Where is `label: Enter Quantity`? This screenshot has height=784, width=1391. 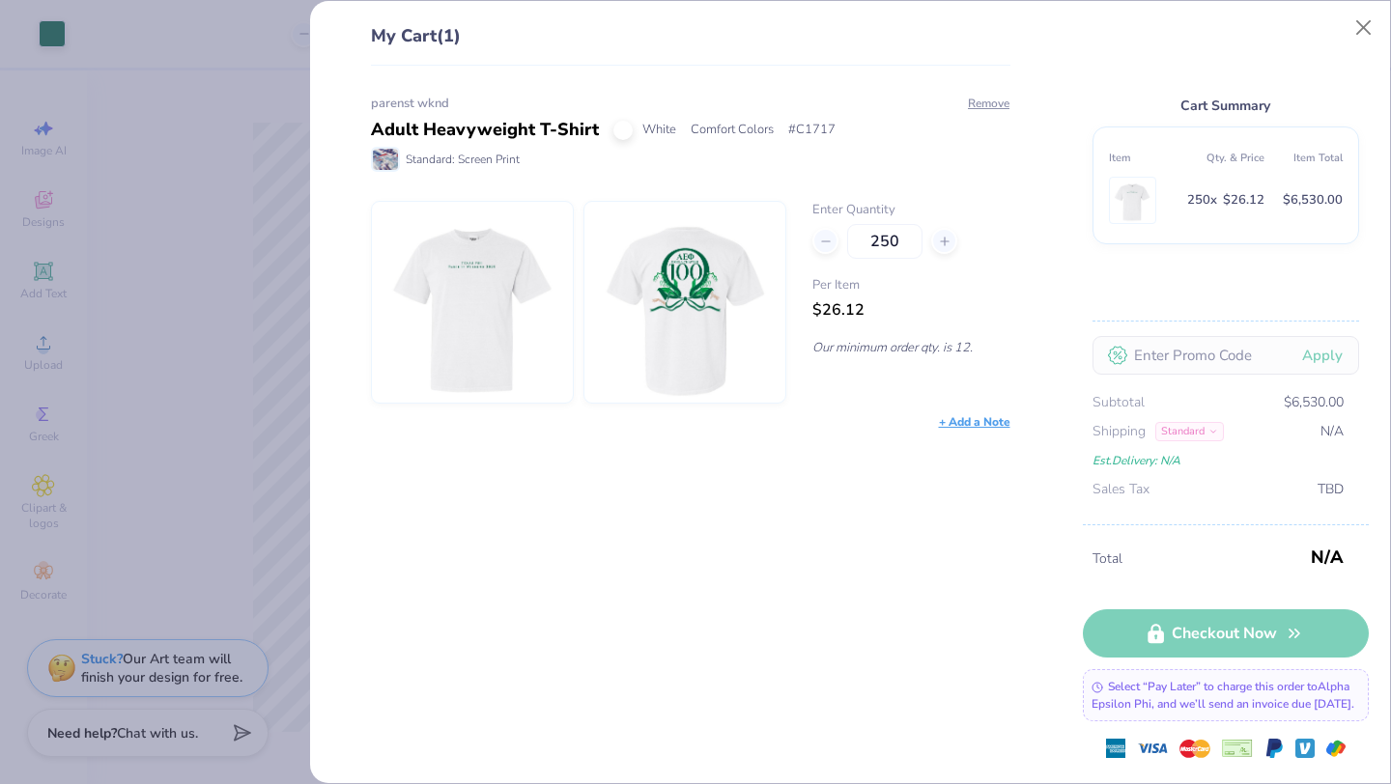
label: Enter Quantity is located at coordinates (911, 211).